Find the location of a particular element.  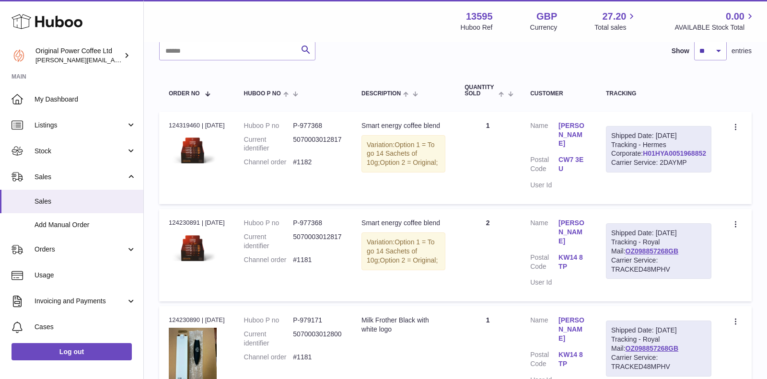

img: aline@drinkpowercoffee.com is located at coordinates (19, 56).